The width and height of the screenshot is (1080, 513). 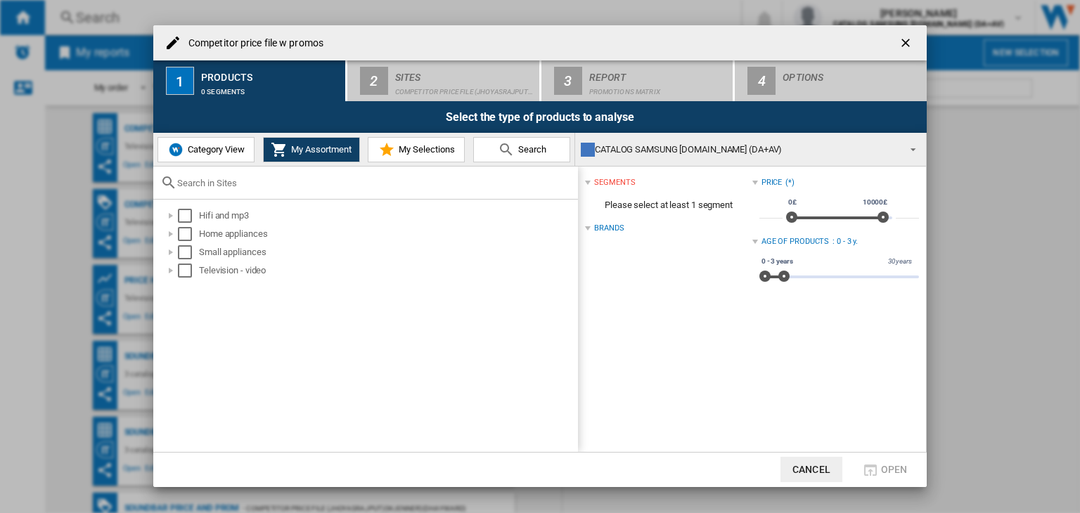 I want to click on span: Please select at least 1 segment, so click(x=668, y=205).